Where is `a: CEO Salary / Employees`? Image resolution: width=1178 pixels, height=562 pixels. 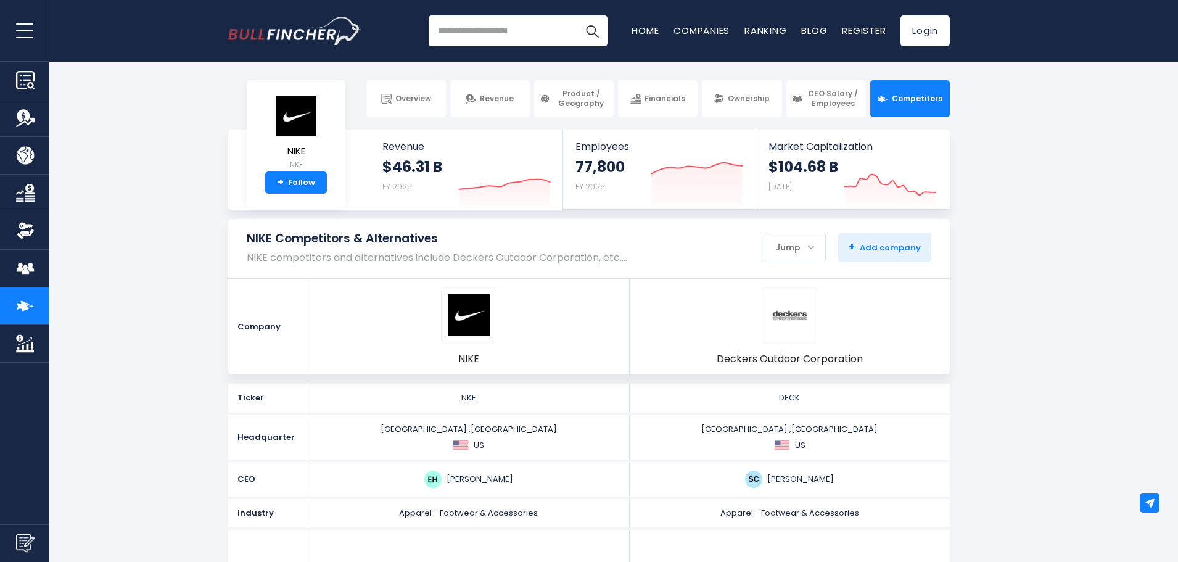 a: CEO Salary / Employees is located at coordinates (826, 99).